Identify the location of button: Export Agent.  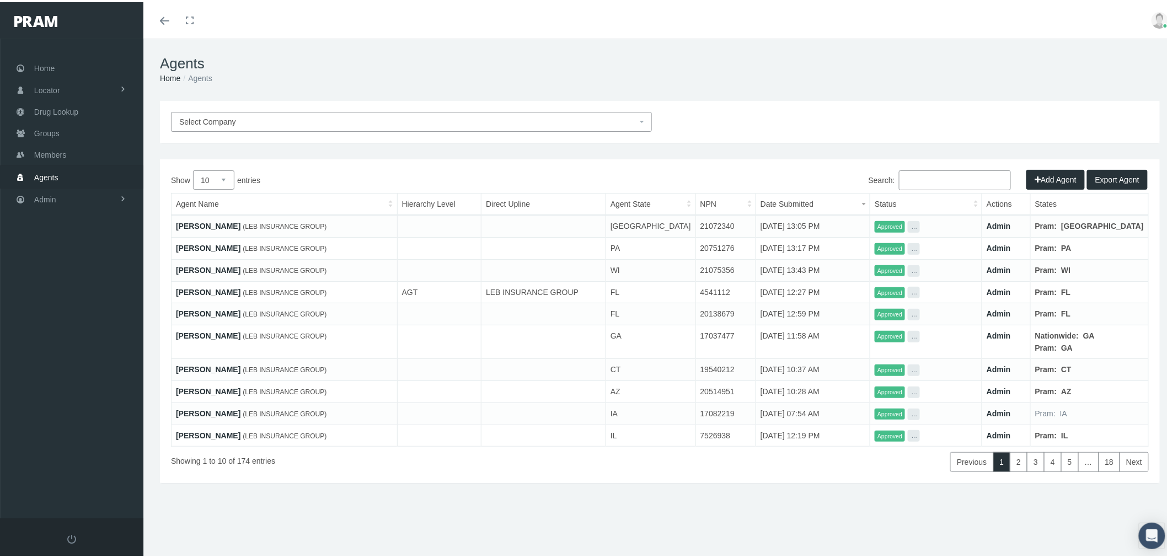
(1117, 178).